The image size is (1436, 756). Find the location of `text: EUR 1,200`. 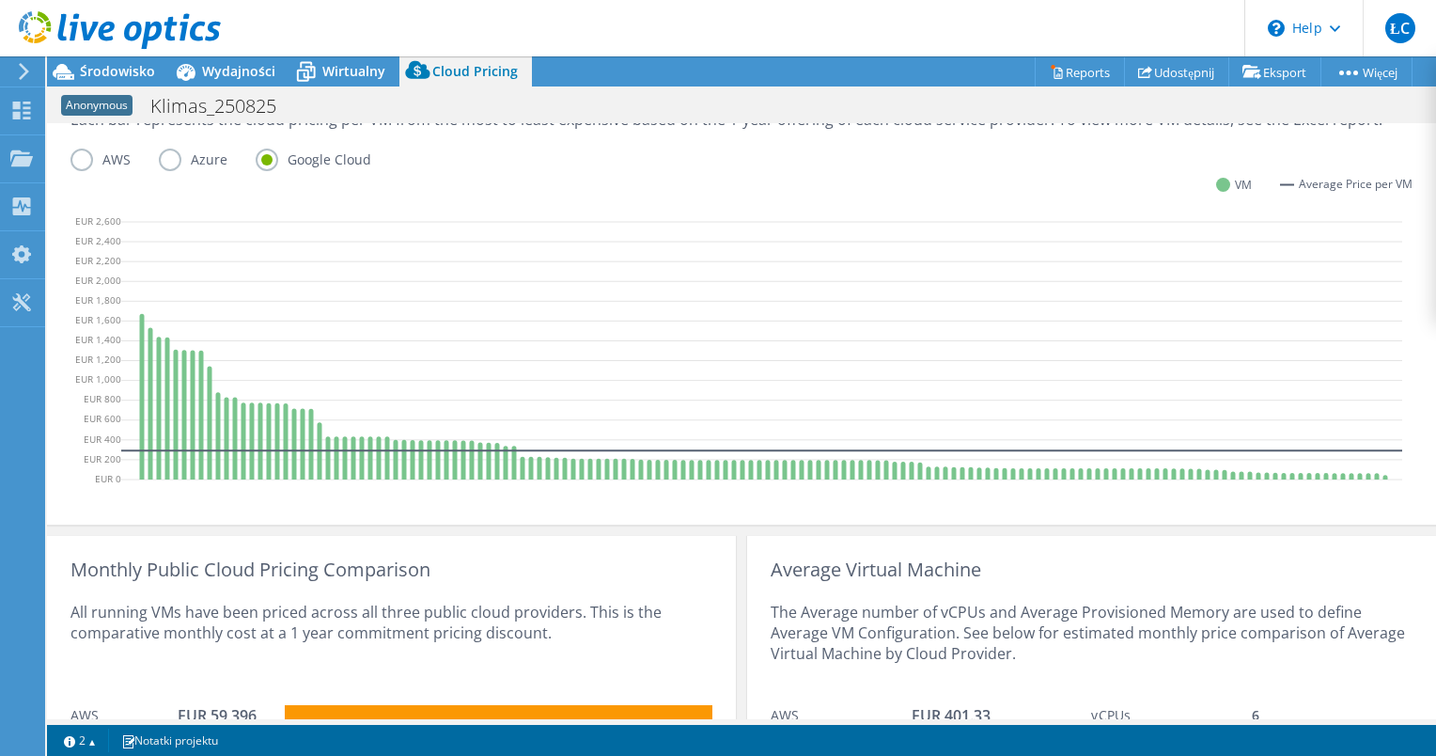

text: EUR 1,200 is located at coordinates (98, 359).